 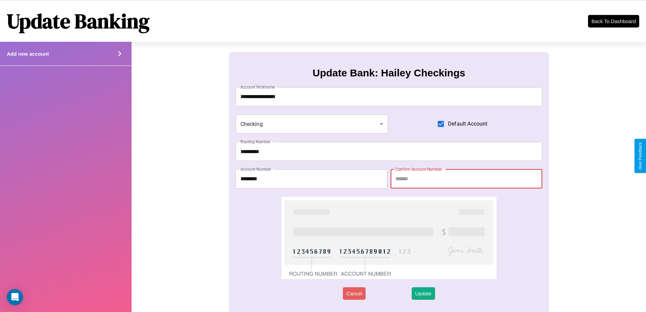 I want to click on button: Cancel, so click(x=354, y=293).